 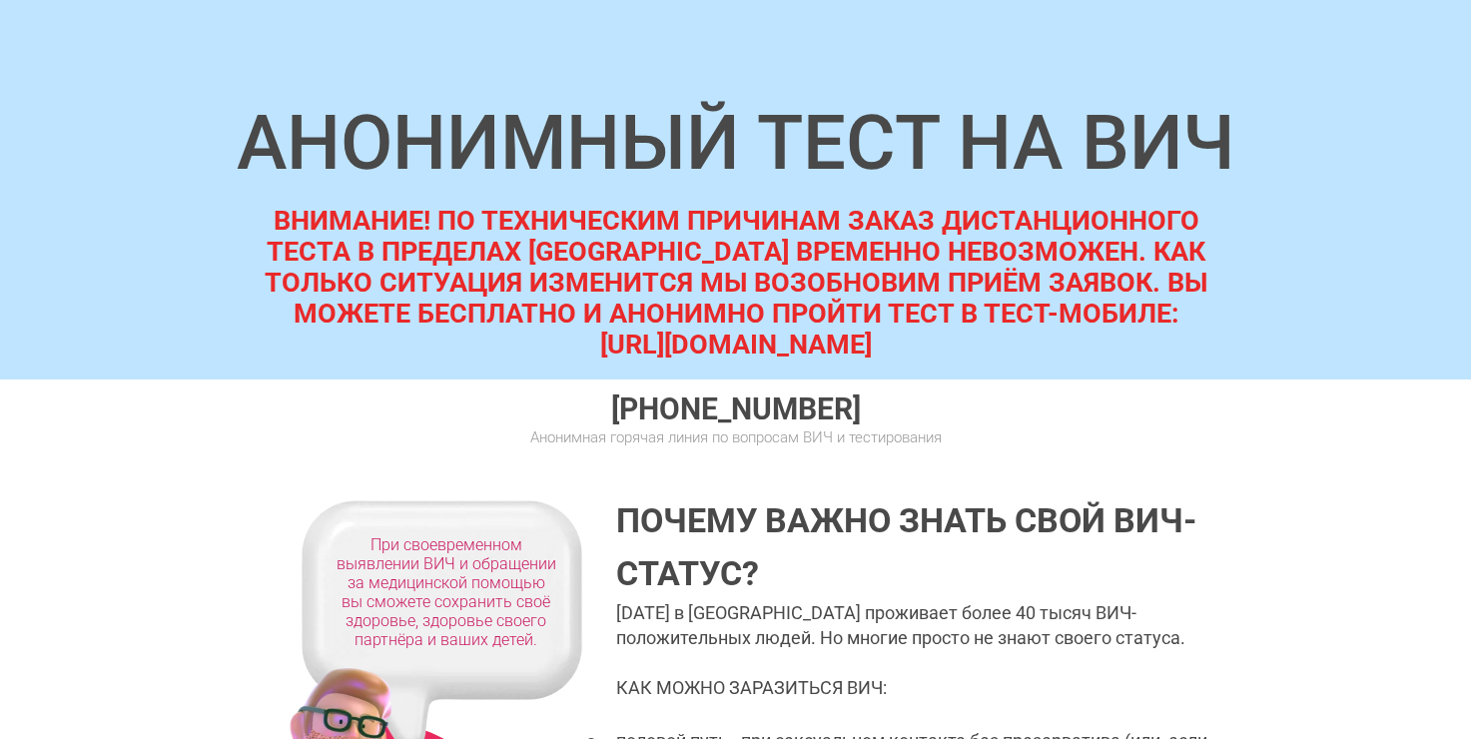 I want to click on div: АНОНИМНЫЙ ТЕСТ НА ВИЧ, so click(x=736, y=143).